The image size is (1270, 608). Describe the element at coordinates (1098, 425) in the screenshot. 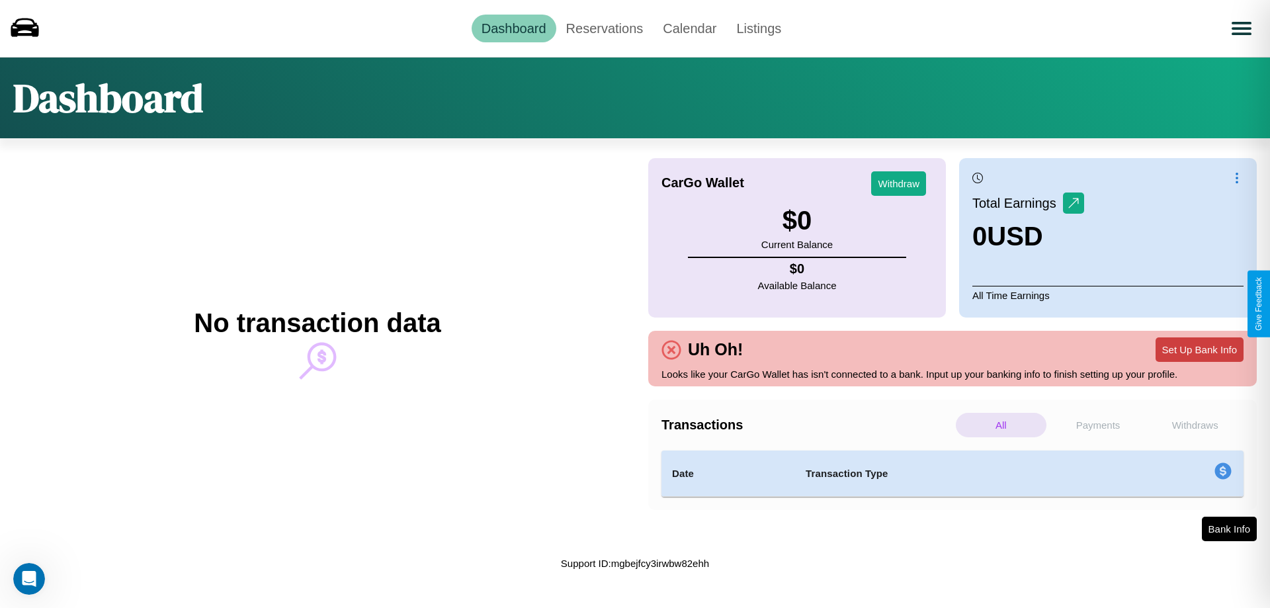

I see `p: Payments` at that location.